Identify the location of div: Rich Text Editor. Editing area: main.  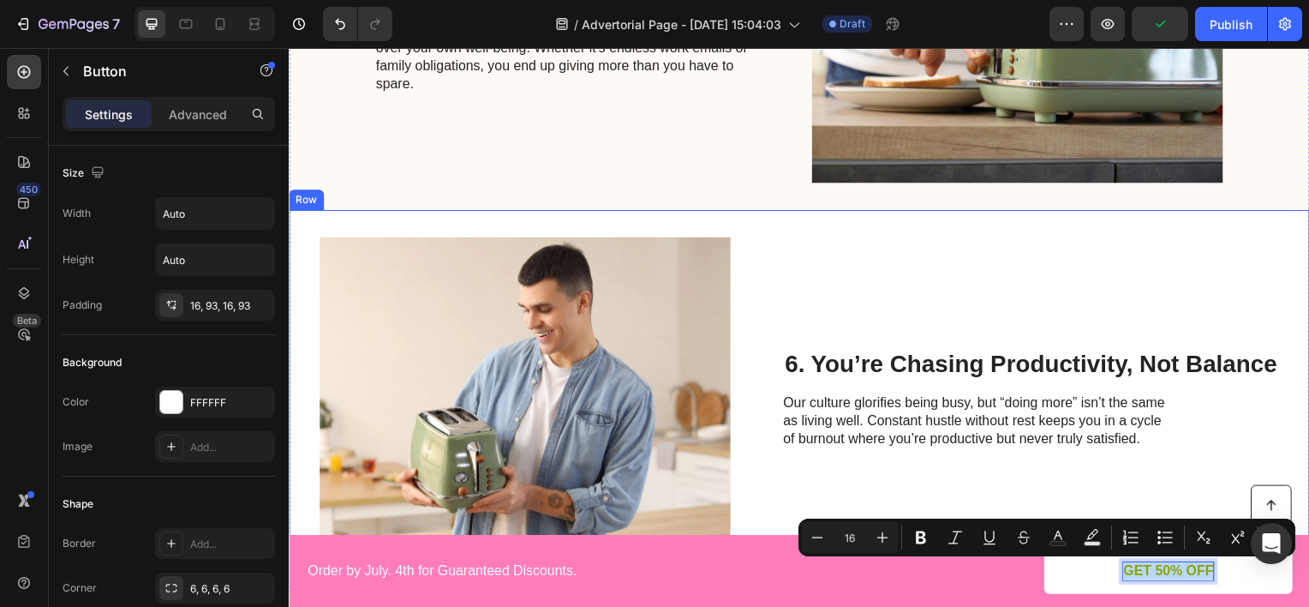
(886, 526).